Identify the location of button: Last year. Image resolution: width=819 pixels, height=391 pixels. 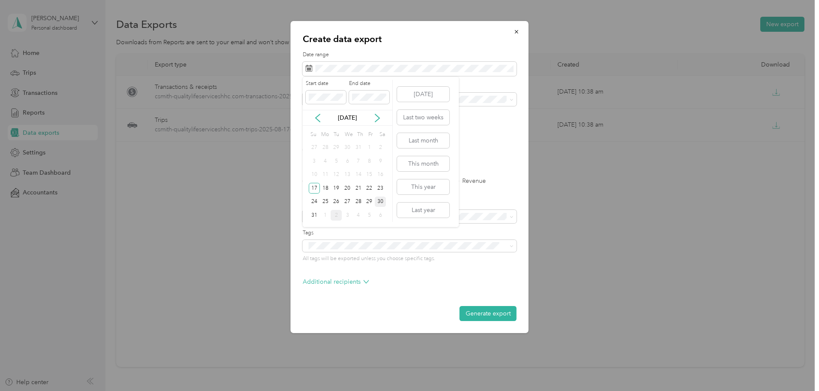
(423, 210).